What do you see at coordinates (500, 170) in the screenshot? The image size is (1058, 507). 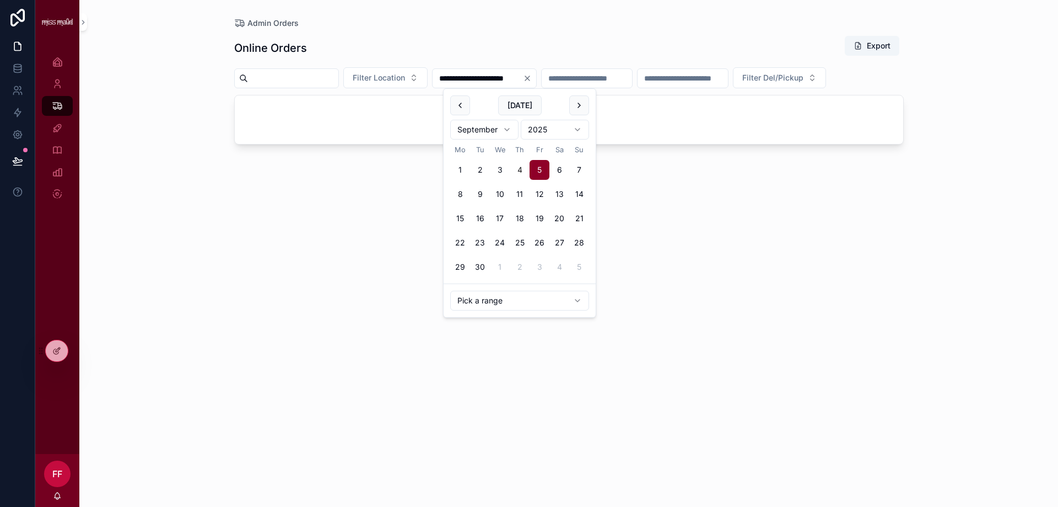 I see `button: Wednesday, 3 September 2025` at bounding box center [500, 170].